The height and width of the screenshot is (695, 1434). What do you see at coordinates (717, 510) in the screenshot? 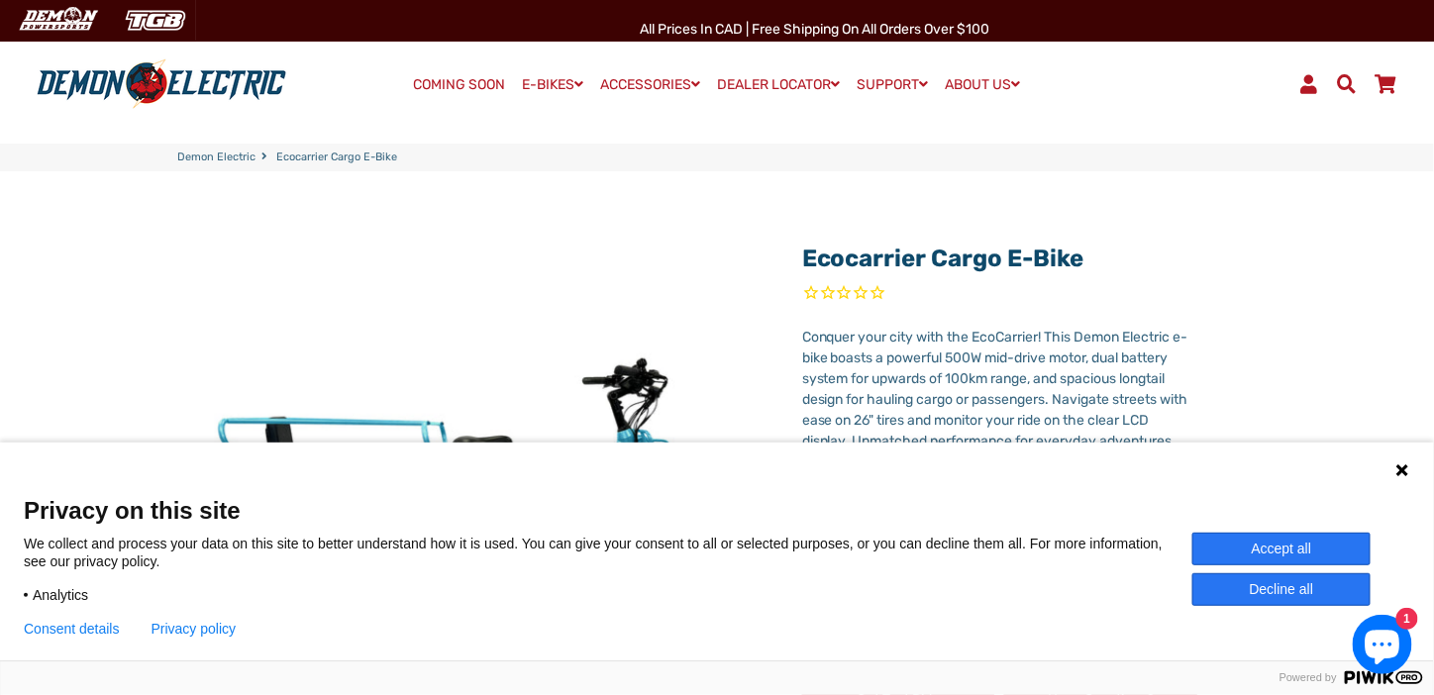
I see `span: Privacy on this site` at bounding box center [717, 510].